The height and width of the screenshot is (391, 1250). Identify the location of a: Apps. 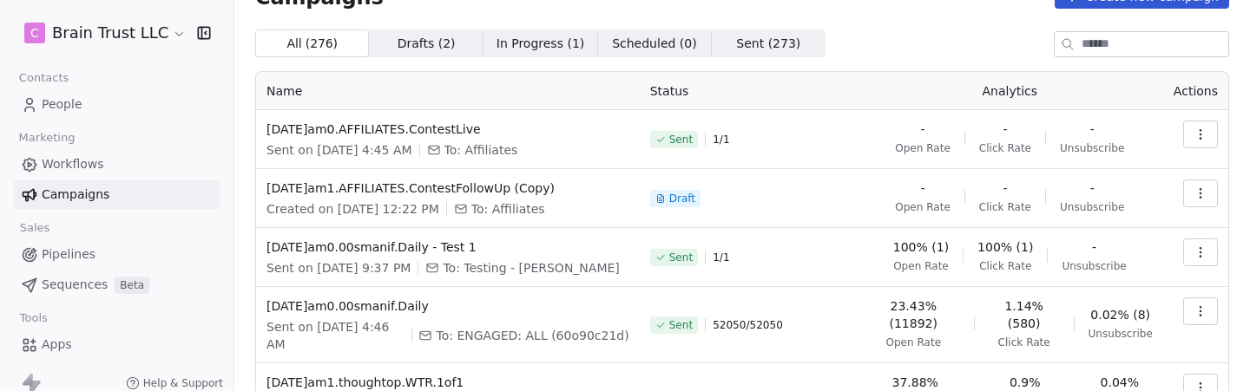
(116, 345).